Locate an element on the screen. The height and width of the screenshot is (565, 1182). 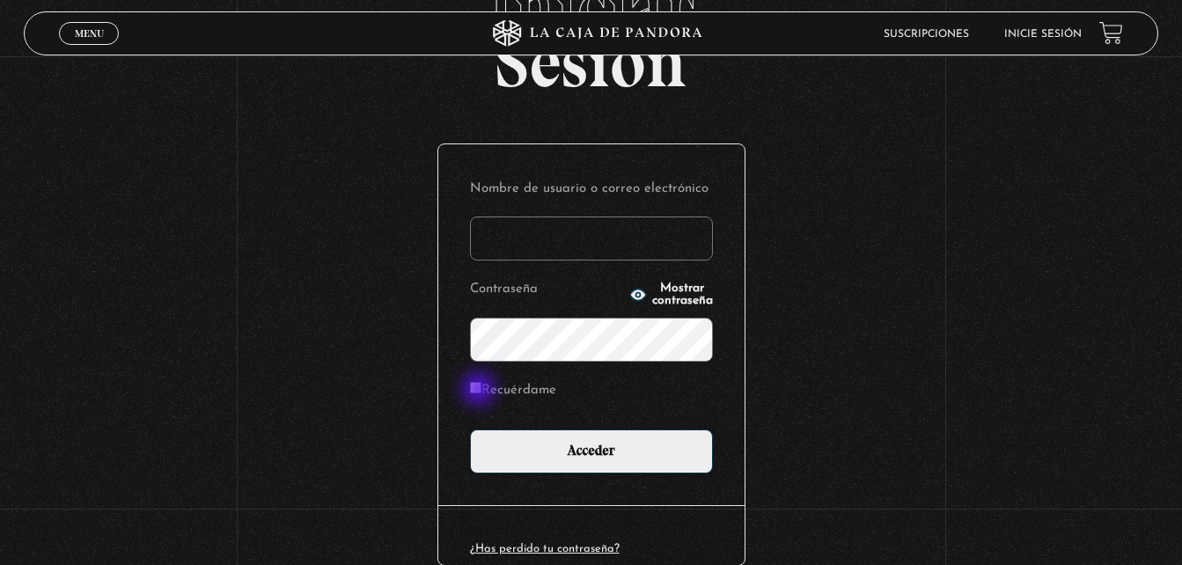
span: Mostrar contraseña is located at coordinates (682, 295).